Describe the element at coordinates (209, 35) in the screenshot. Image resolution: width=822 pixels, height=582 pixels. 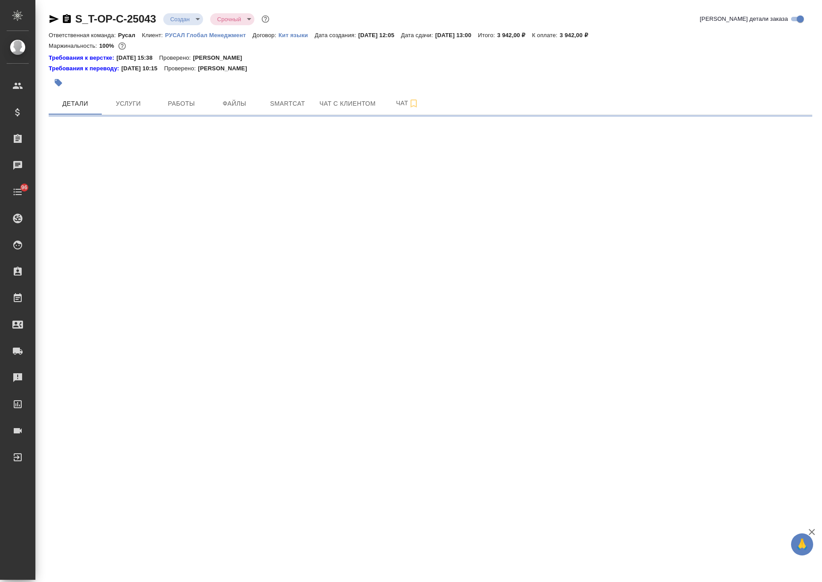
I see `p: РУСАЛ Глобал Менеджмент` at that location.